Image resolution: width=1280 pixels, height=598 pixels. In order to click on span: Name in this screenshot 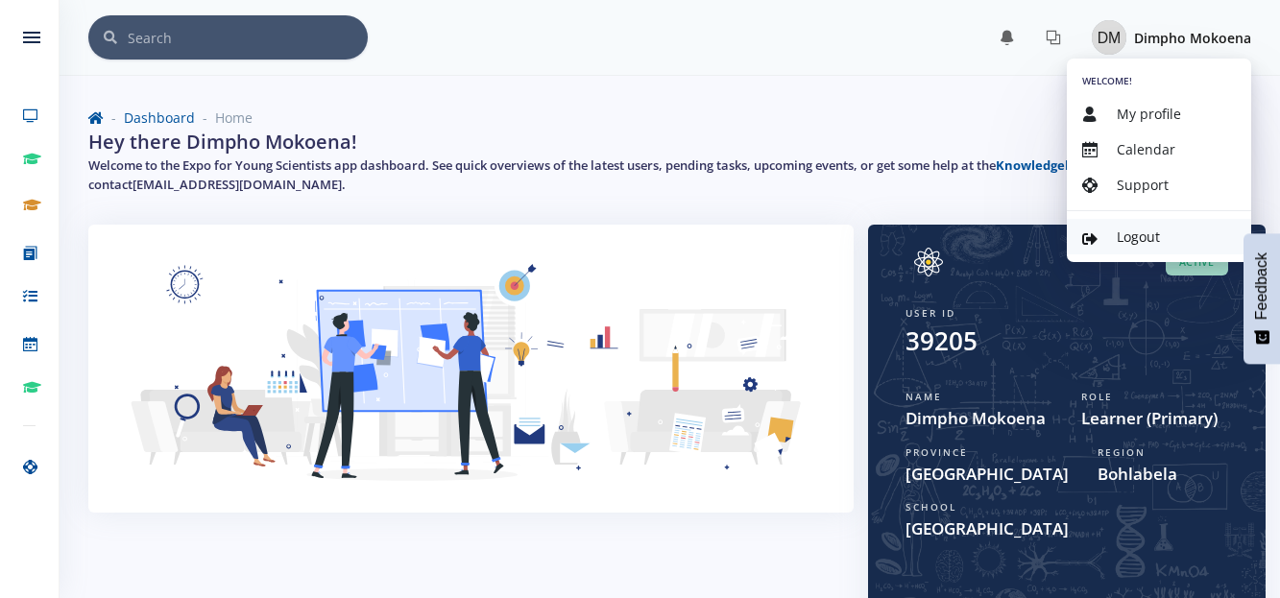, I will do `click(924, 397)`.